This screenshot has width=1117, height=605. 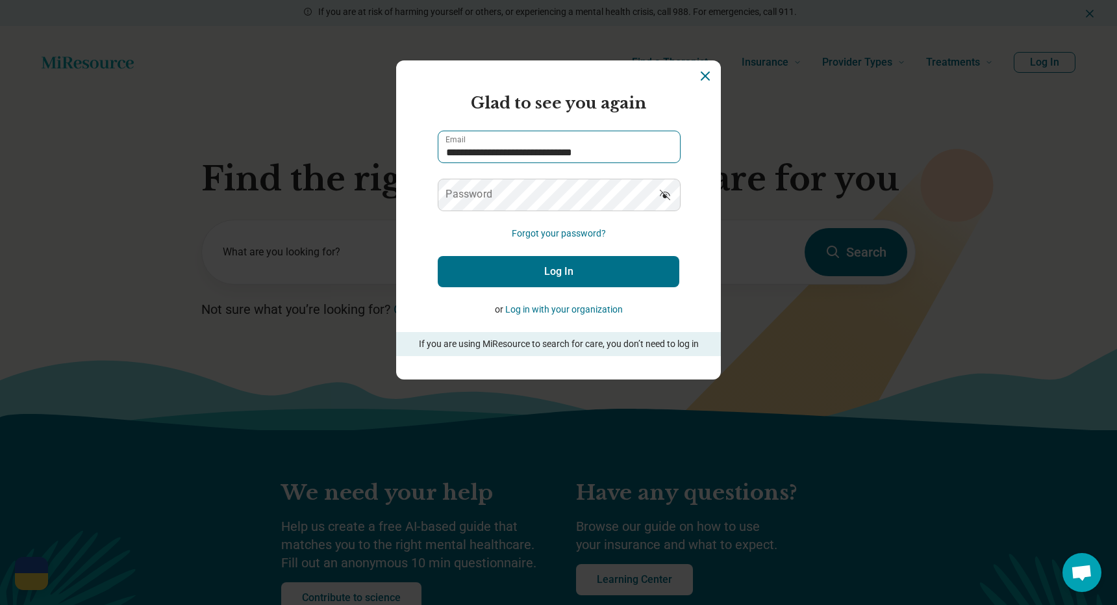 What do you see at coordinates (559, 344) in the screenshot?
I see `p: If you are using MiResource to search for care, you don’t need to log in` at bounding box center [559, 344].